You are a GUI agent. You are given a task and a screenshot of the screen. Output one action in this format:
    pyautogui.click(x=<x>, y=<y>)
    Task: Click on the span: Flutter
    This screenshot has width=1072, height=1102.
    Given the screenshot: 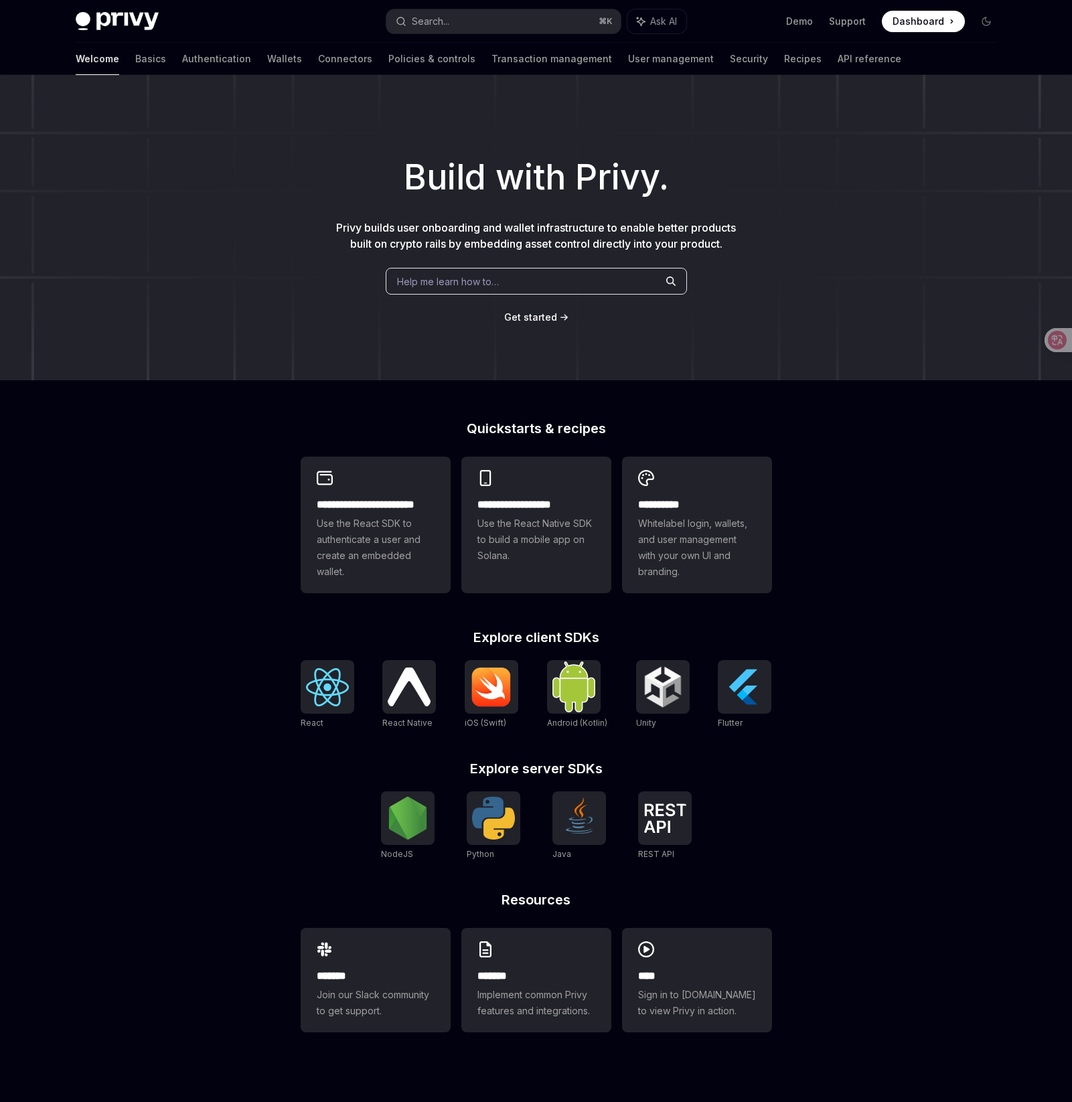 What is the action you would take?
    pyautogui.click(x=730, y=722)
    